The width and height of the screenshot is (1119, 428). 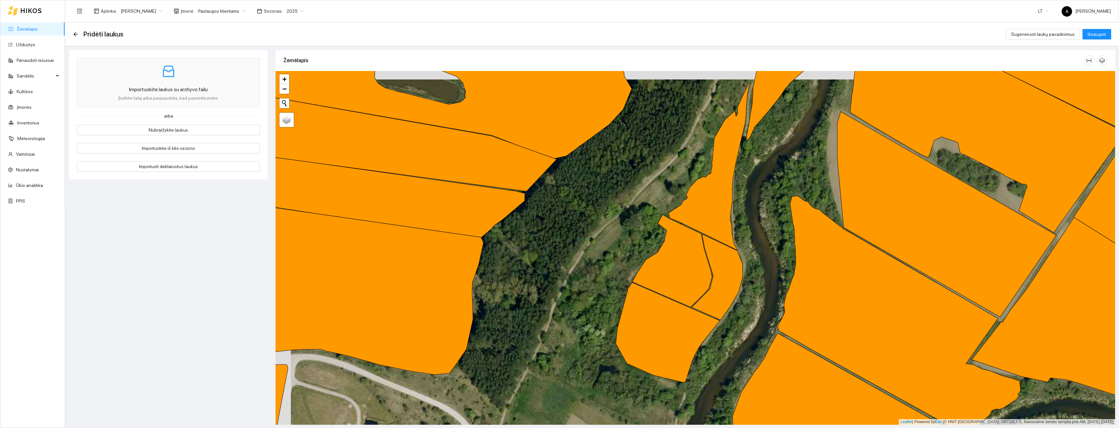 What do you see at coordinates (168, 130) in the screenshot?
I see `a: Nubraižykite laukus` at bounding box center [168, 130].